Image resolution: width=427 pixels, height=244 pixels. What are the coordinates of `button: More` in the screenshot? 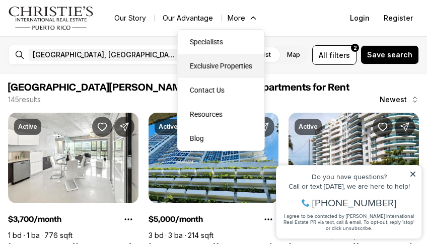 It's located at (243, 18).